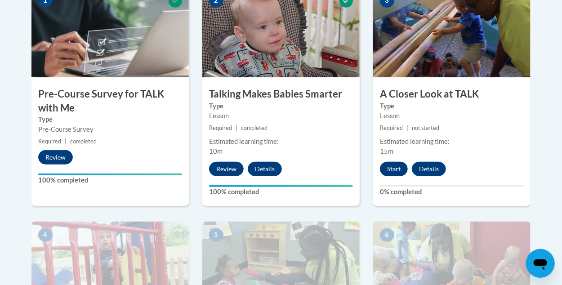 Image resolution: width=562 pixels, height=285 pixels. I want to click on span: 5, so click(216, 235).